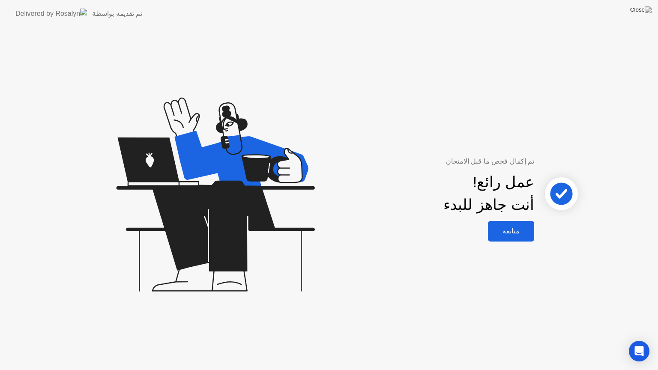 The image size is (658, 370). I want to click on img: Delivered by Rosalyn, so click(51, 13).